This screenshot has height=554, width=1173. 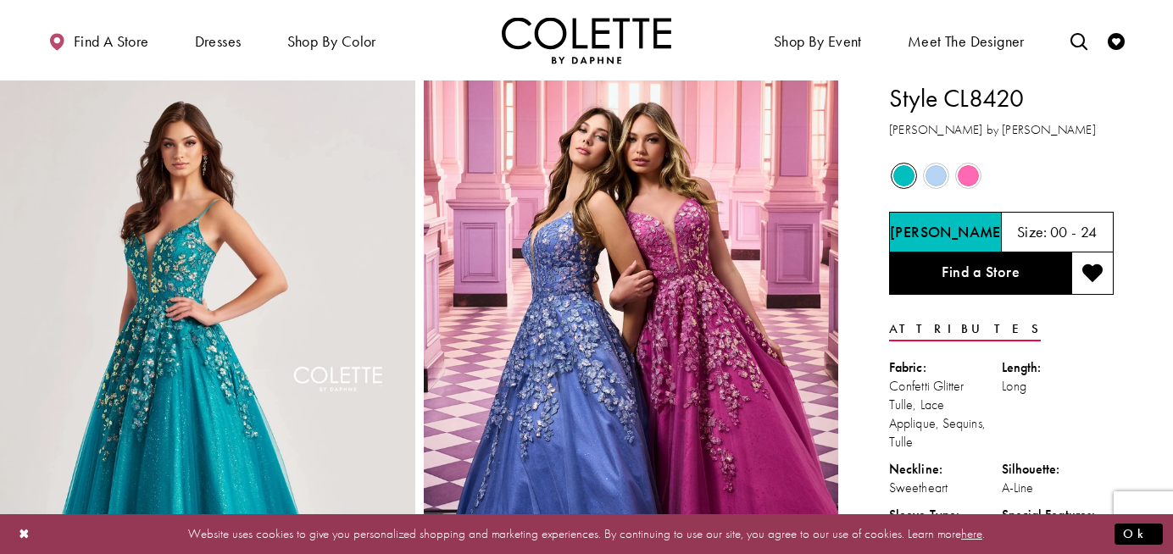 What do you see at coordinates (945, 470) in the screenshot?
I see `div: Neckline:` at bounding box center [945, 470].